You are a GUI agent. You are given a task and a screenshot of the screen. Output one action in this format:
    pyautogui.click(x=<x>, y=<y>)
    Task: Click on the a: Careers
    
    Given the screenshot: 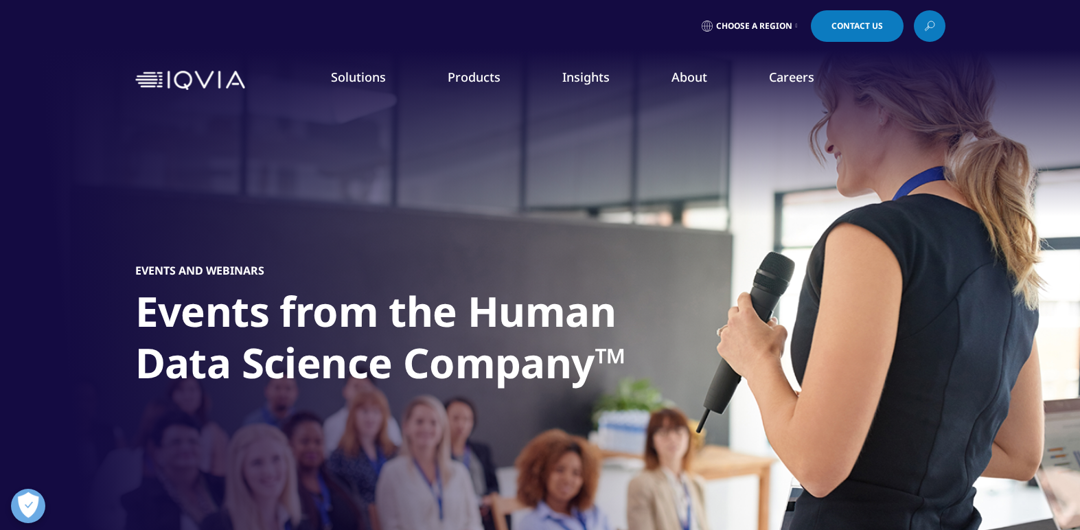 What is the action you would take?
    pyautogui.click(x=792, y=77)
    